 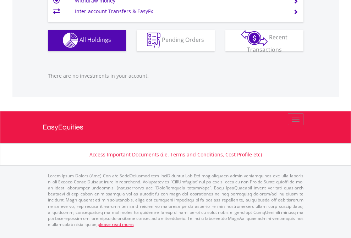 I want to click on button: Recent Transactions, so click(x=264, y=40).